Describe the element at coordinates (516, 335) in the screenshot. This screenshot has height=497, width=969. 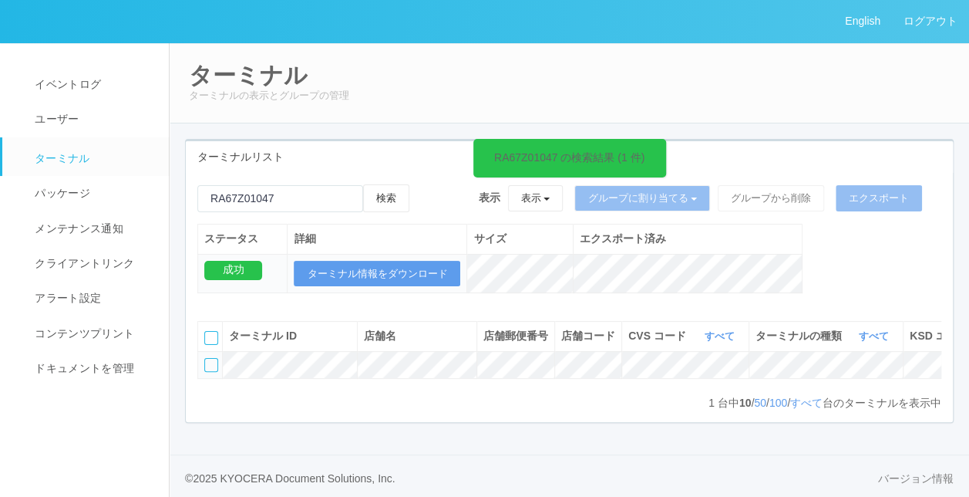
I see `span: 店舗郵便番号` at that location.